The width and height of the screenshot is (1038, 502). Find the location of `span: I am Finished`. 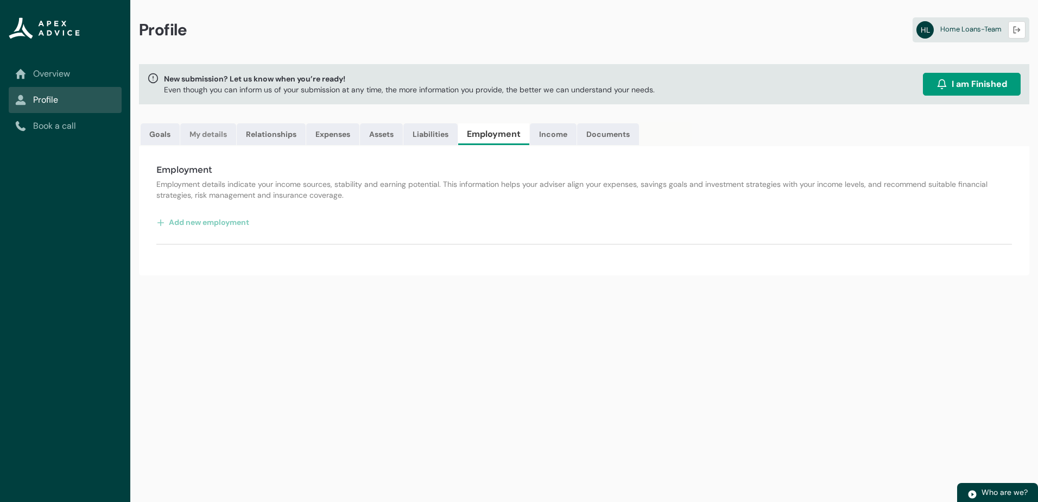

span: I am Finished is located at coordinates (980, 84).